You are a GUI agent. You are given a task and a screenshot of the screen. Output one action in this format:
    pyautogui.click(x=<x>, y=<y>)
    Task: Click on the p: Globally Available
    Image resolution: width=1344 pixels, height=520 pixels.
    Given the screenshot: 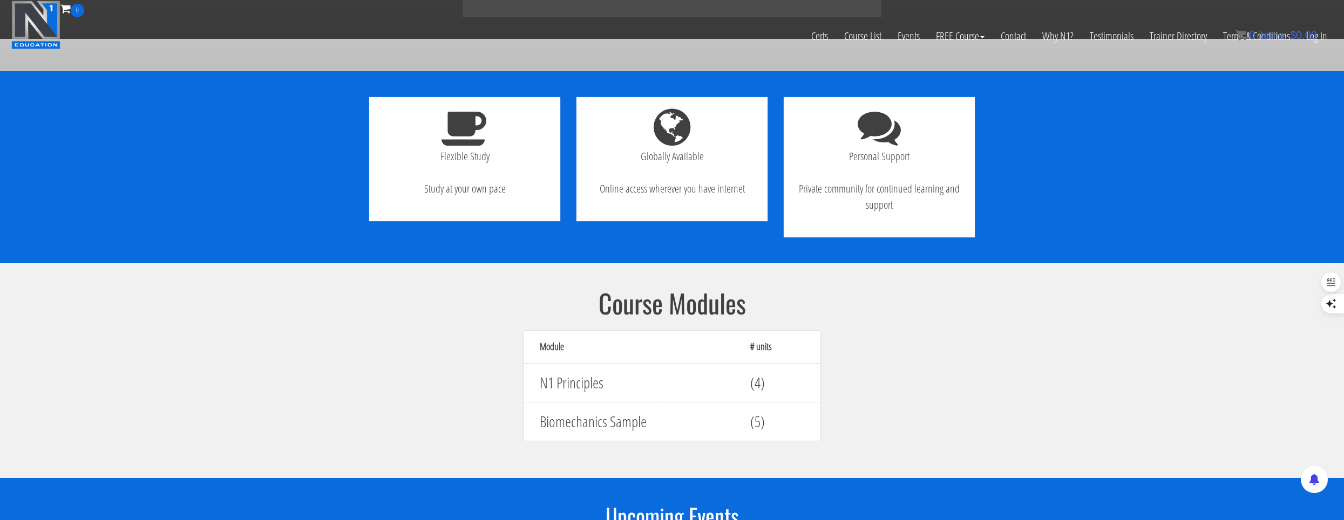 What is the action you would take?
    pyautogui.click(x=672, y=157)
    